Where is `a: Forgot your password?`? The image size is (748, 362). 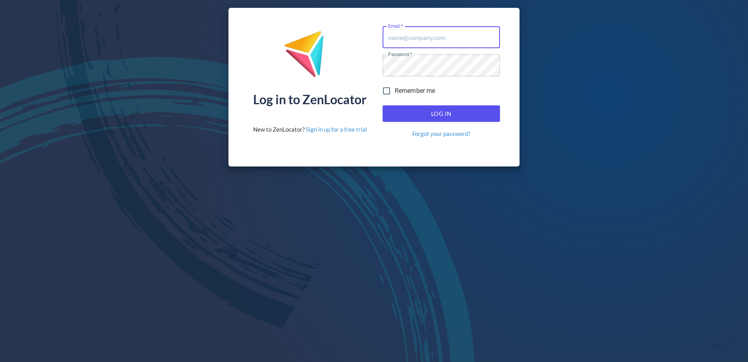 a: Forgot your password? is located at coordinates (442, 133).